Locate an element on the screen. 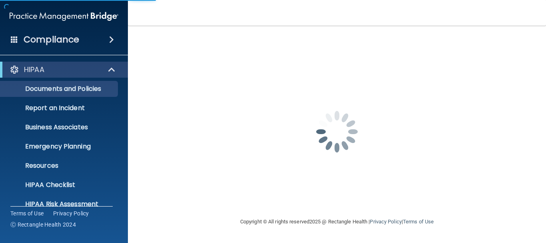  img: spinner.e123f6fc.gif is located at coordinates (337, 131).